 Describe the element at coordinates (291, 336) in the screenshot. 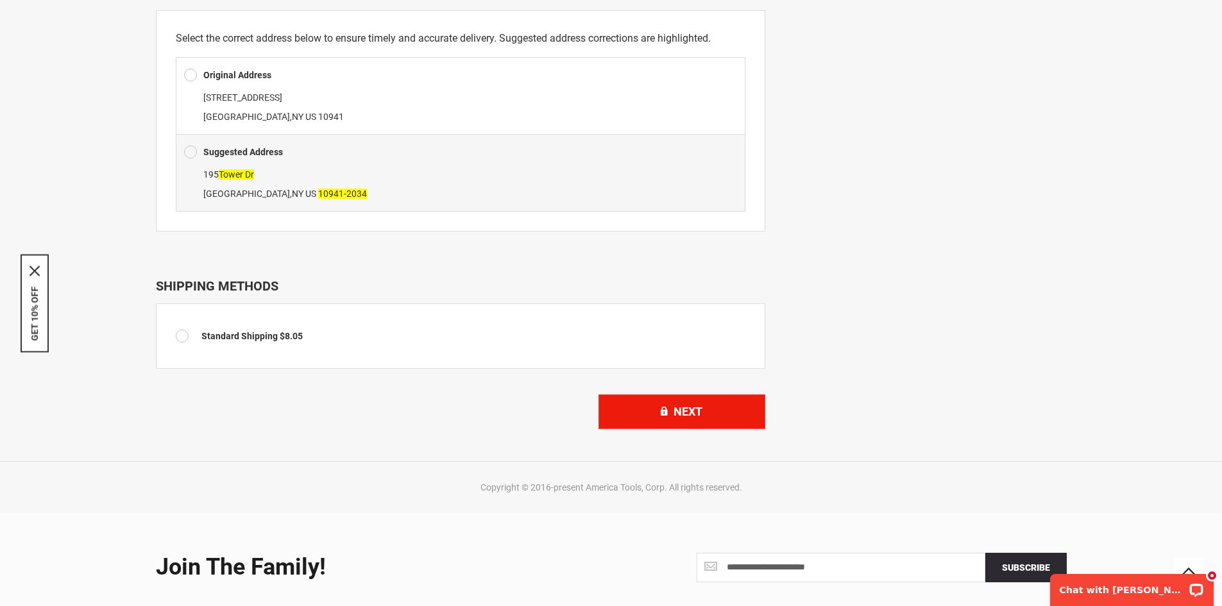

I see `span: $8.05` at that location.